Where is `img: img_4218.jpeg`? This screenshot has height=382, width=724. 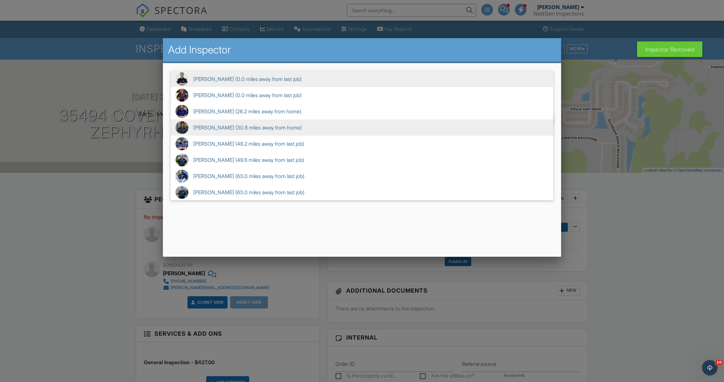 img: img_4218.jpeg is located at coordinates (182, 176).